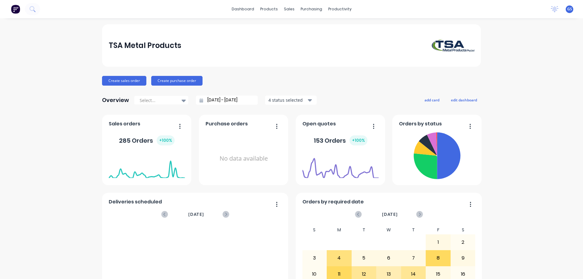 The width and height of the screenshot is (583, 279). Describe the element at coordinates (243, 9) in the screenshot. I see `a: dashboard` at that location.